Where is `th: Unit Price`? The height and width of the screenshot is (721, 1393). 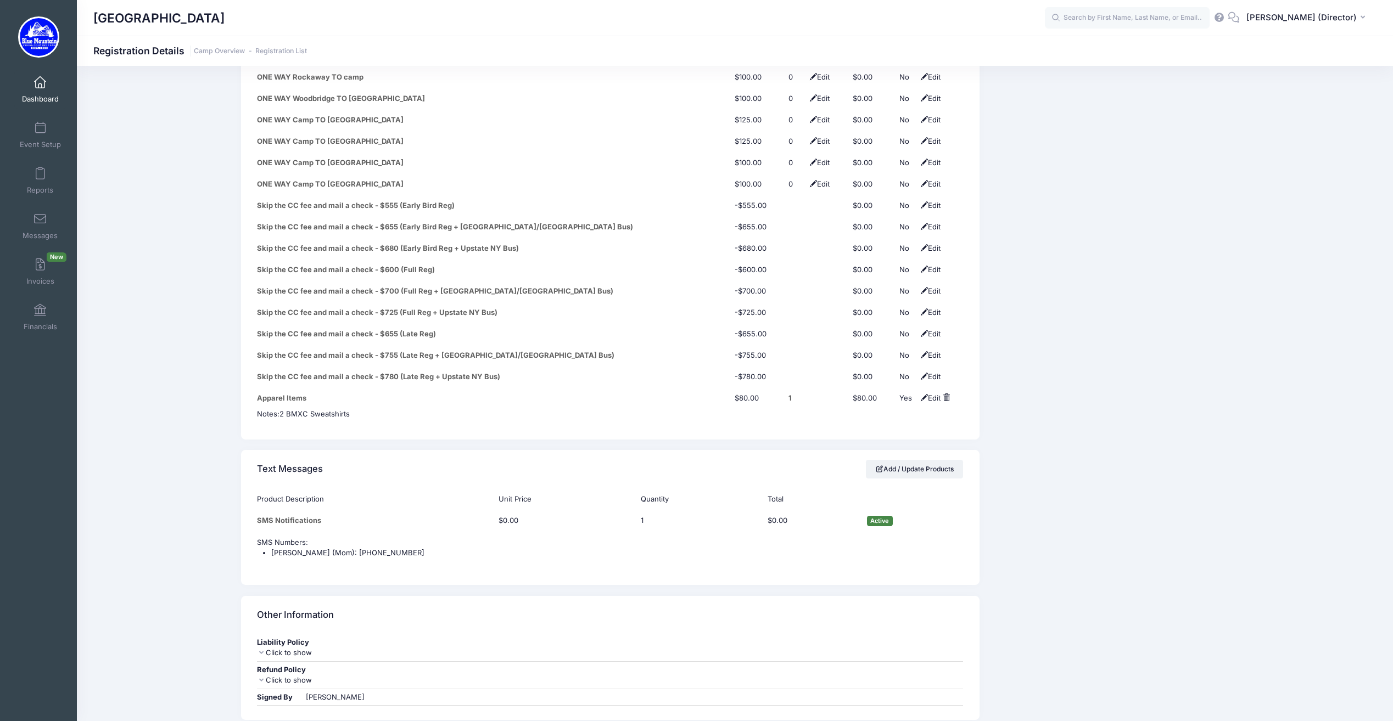 th: Unit Price is located at coordinates (564, 499).